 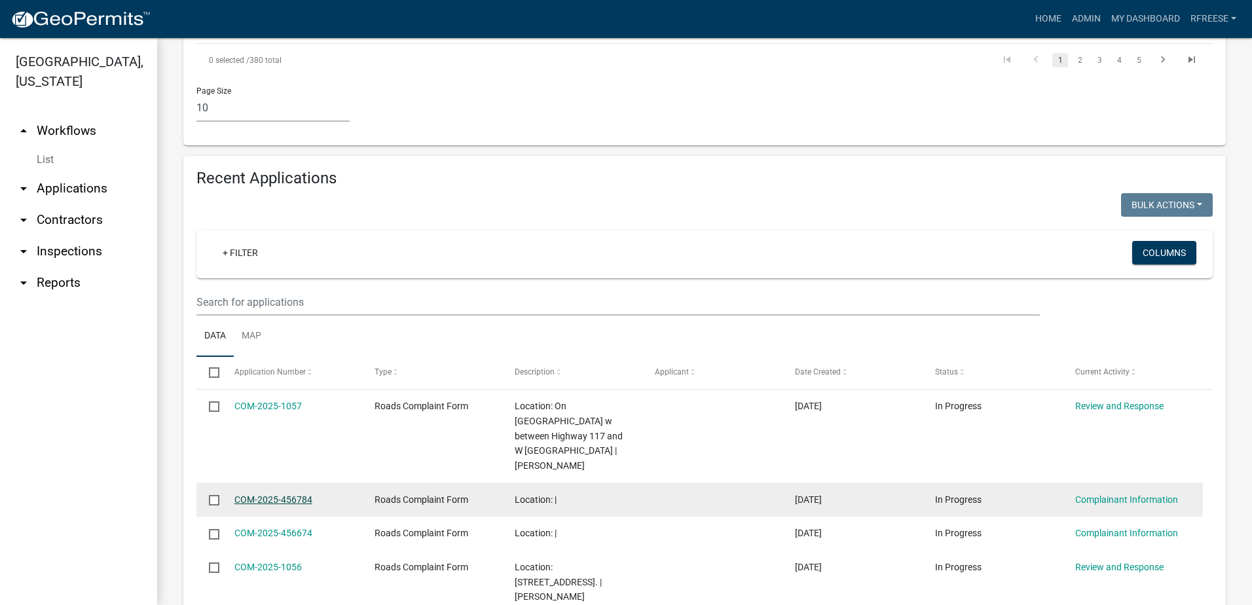 What do you see at coordinates (1060, 60) in the screenshot?
I see `a: 1` at bounding box center [1060, 60].